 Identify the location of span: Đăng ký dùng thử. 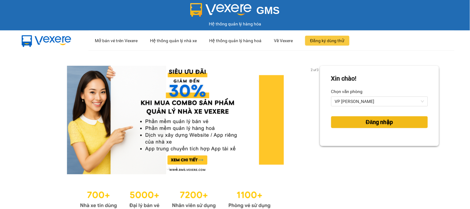
(327, 41).